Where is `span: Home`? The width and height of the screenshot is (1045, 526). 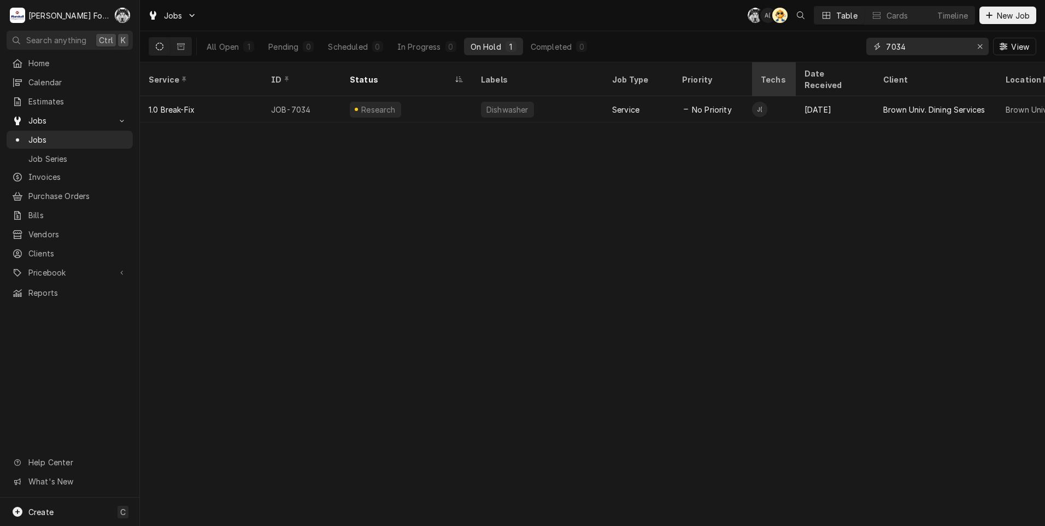
span: Home is located at coordinates (78, 63).